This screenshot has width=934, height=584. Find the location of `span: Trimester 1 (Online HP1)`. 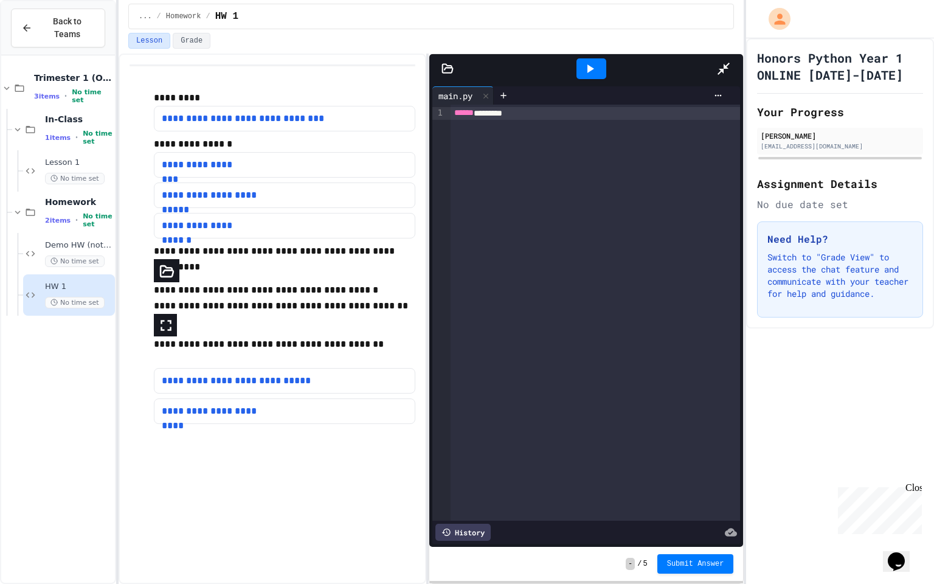

span: Trimester 1 (Online HP1) is located at coordinates (73, 78).